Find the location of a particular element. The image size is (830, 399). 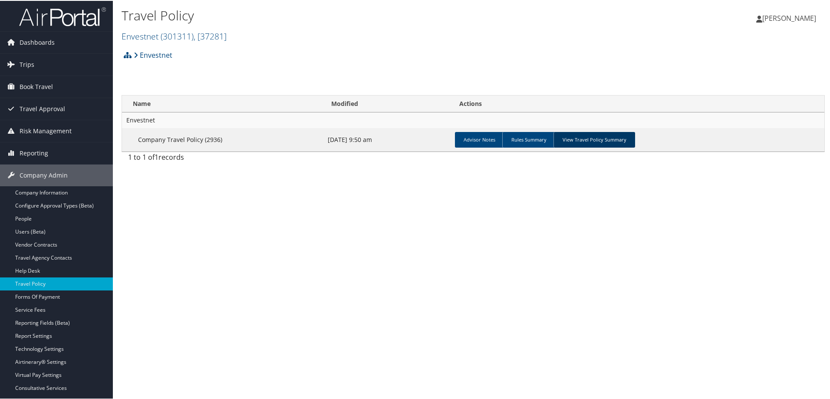

span: , [ 37281 ] is located at coordinates (210, 35).